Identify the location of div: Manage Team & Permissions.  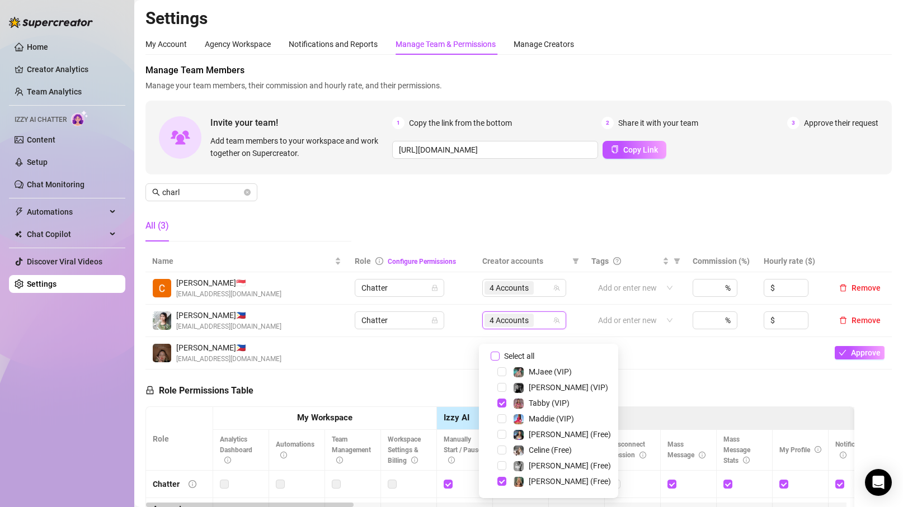
(445, 44).